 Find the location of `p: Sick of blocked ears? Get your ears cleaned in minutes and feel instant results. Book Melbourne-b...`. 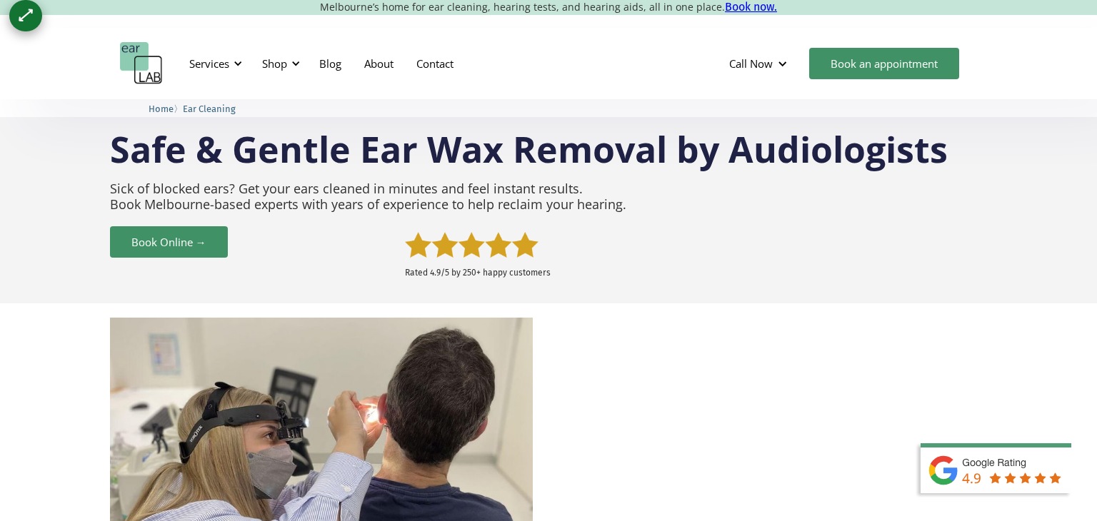

p: Sick of blocked ears? Get your ears cleaned in minutes and feel instant results. Book Melbourne-b... is located at coordinates (548, 196).